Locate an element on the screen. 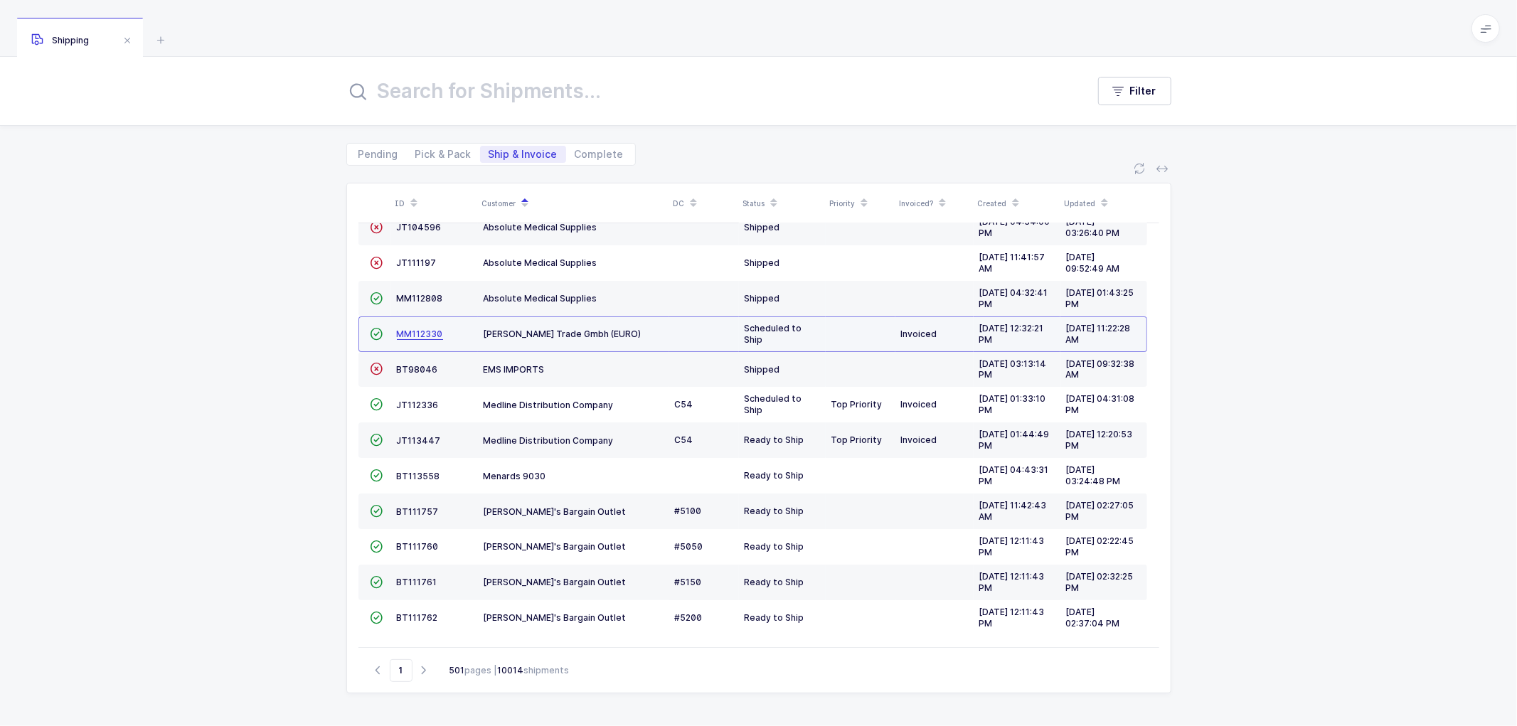 This screenshot has height=726, width=1517. span: #5150 is located at coordinates (688, 582).